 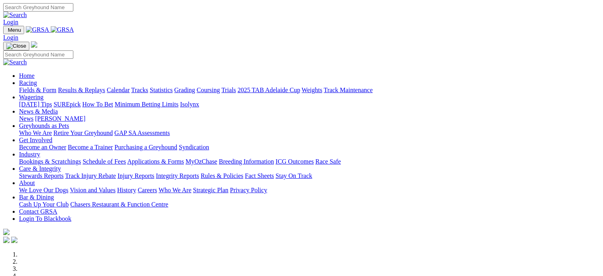 What do you see at coordinates (309, 204) in the screenshot?
I see `div: Bar & Dining` at bounding box center [309, 204].